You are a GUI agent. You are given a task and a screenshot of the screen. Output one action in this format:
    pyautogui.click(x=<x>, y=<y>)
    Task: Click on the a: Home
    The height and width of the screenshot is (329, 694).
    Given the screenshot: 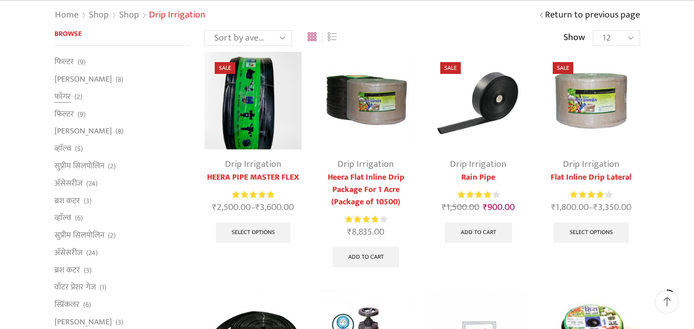 What is the action you would take?
    pyautogui.click(x=67, y=15)
    